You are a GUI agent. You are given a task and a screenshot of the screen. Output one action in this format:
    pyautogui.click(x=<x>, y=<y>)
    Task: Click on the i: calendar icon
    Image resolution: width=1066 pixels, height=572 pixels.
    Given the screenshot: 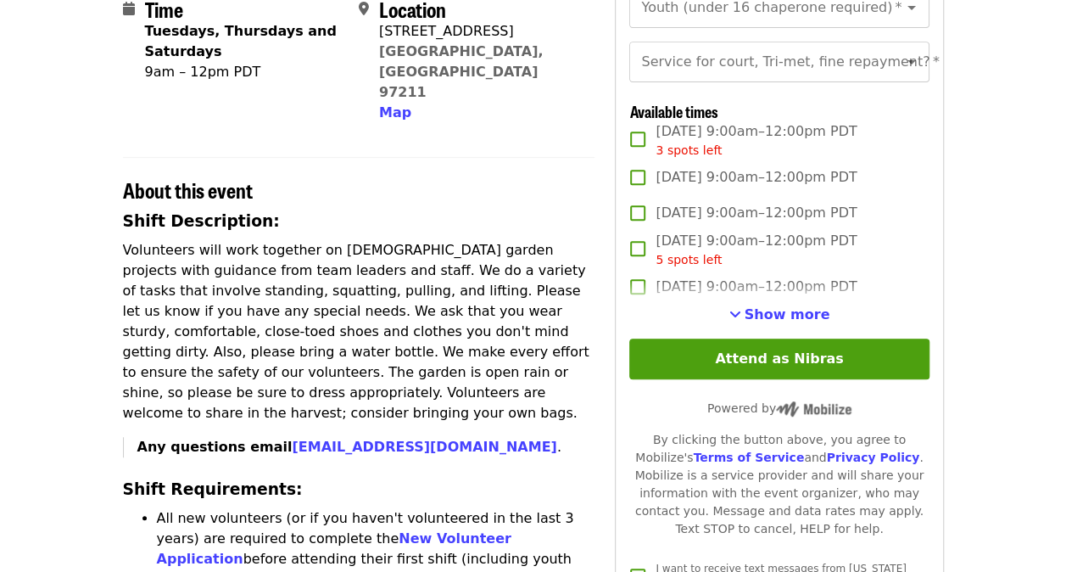 What is the action you would take?
    pyautogui.click(x=129, y=8)
    